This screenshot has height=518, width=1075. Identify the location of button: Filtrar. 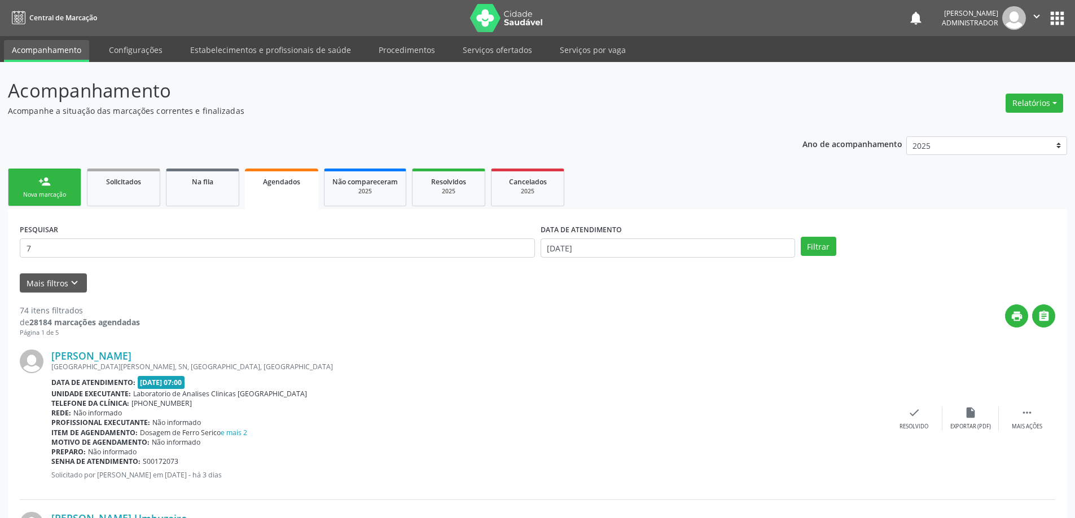
(818, 247).